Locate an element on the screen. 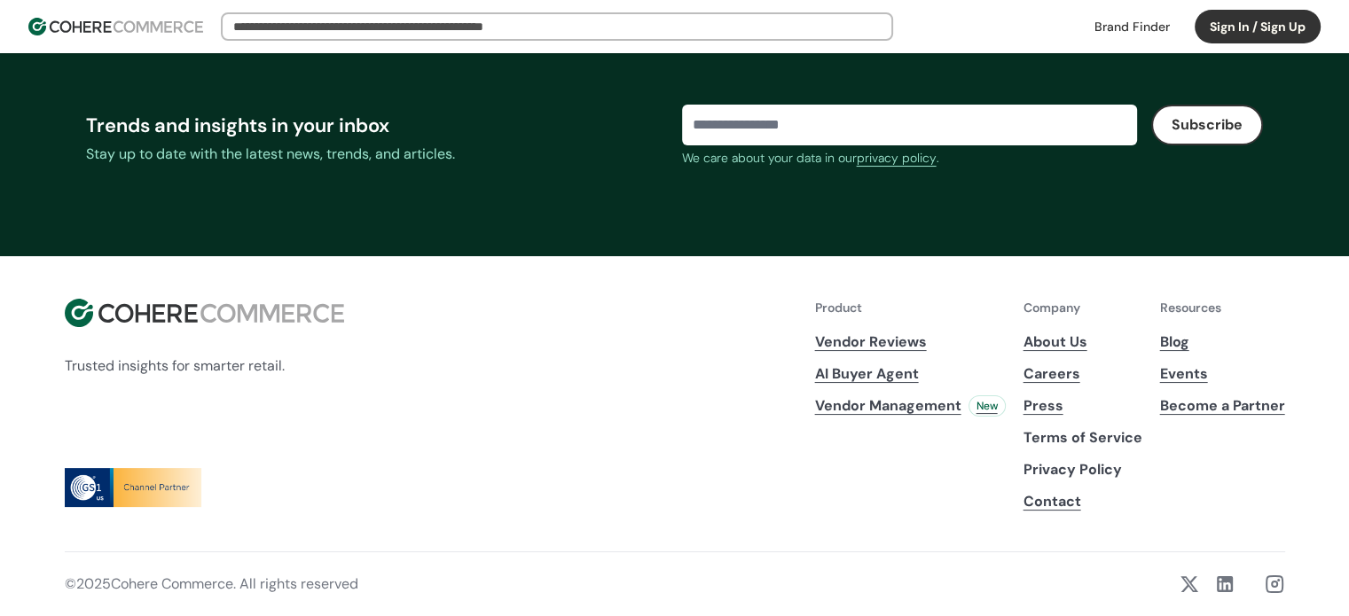 Image resolution: width=1349 pixels, height=616 pixels. a: Events is located at coordinates (1222, 374).